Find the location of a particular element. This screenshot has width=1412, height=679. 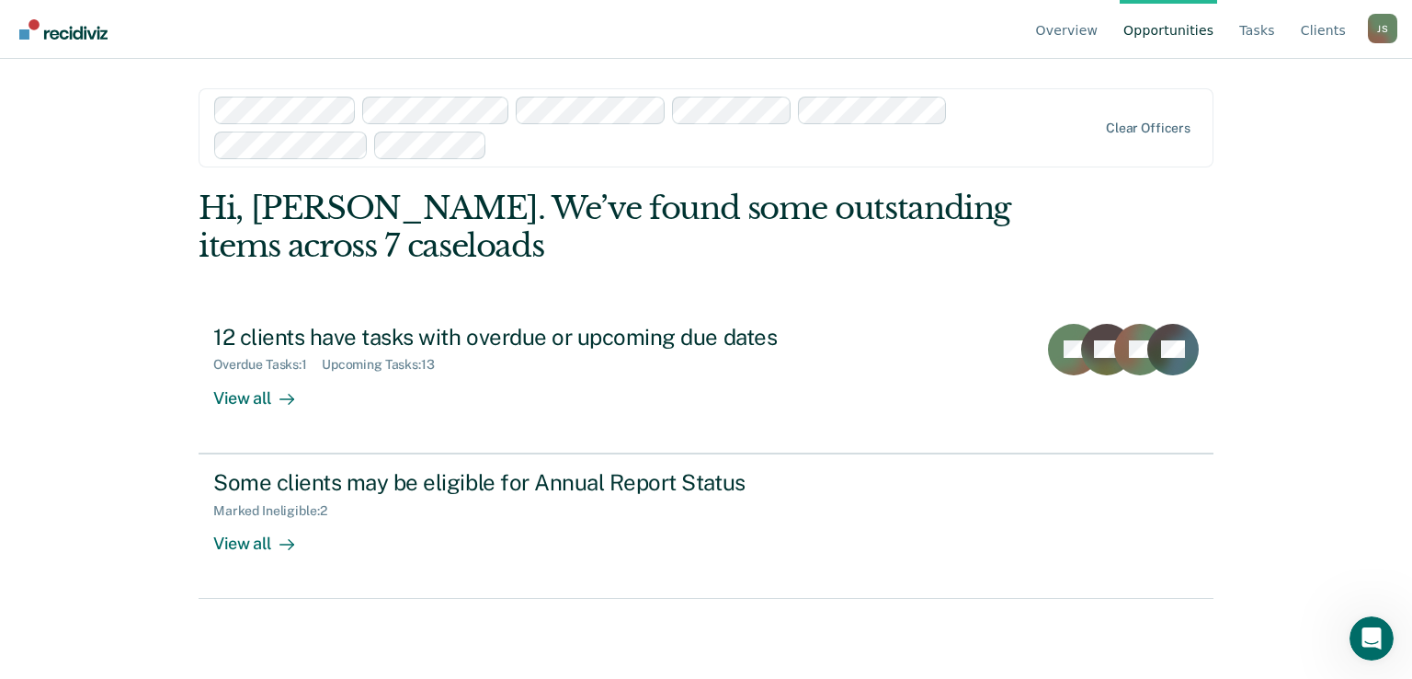

div: Recent messageKKim avatarRajan avatarAlso, once the form is completed and the OIMS status changes... is located at coordinates (184, 295).